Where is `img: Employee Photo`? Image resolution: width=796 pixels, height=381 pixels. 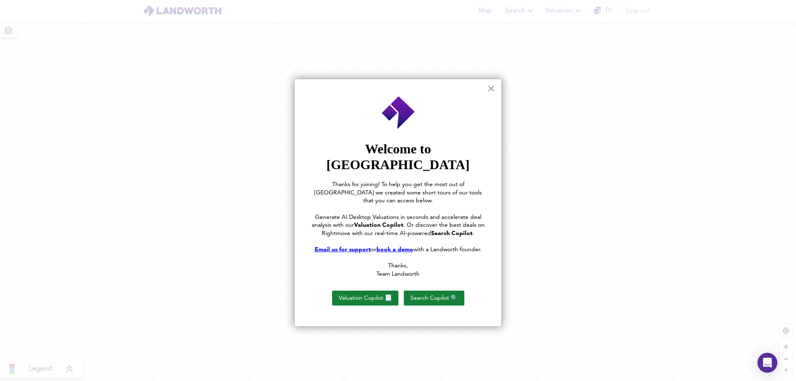 img: Employee Photo is located at coordinates (398, 113).